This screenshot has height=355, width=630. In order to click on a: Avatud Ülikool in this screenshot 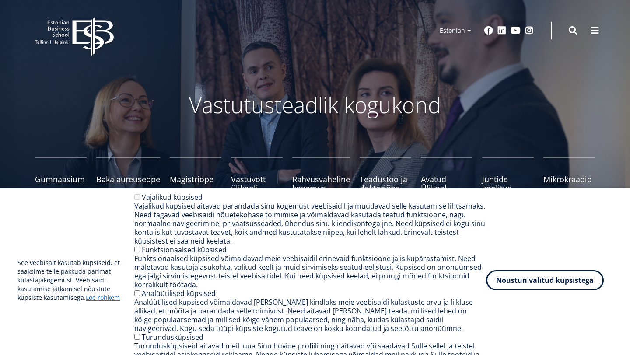, I will do `click(447, 175)`.